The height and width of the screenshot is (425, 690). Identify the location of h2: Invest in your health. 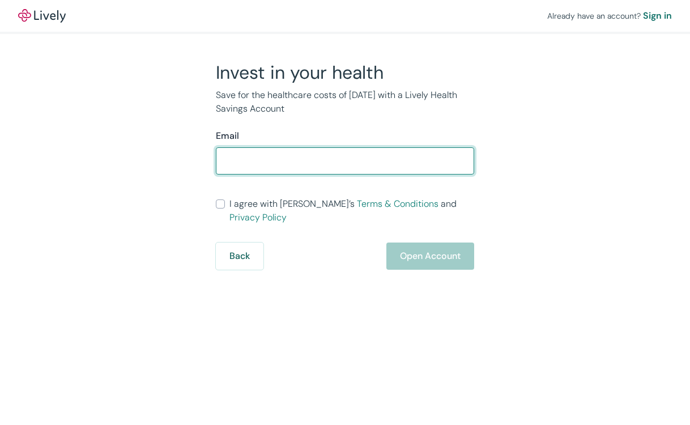
(345, 73).